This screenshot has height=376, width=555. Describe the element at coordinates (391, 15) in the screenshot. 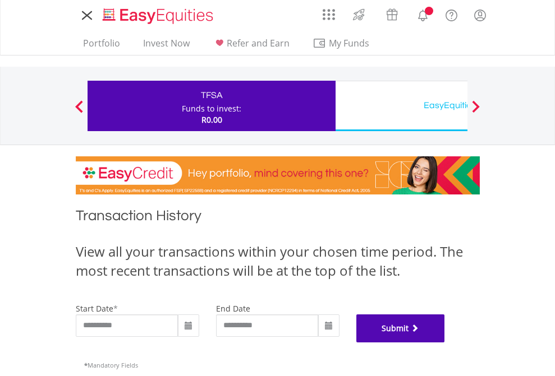

I see `img: vouchers-v2.svg` at that location.